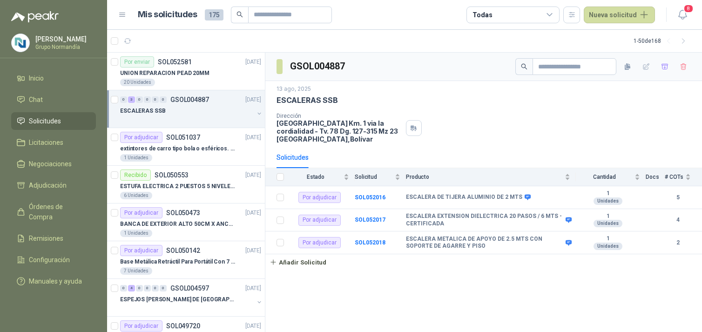 The width and height of the screenshot is (702, 332). Describe the element at coordinates (178, 224) in the screenshot. I see `p: BANCA DE EXTERIOR ALTO 50CM X ANCHO 100CM FONDO 45CM CON ESPALDAR` at that location.